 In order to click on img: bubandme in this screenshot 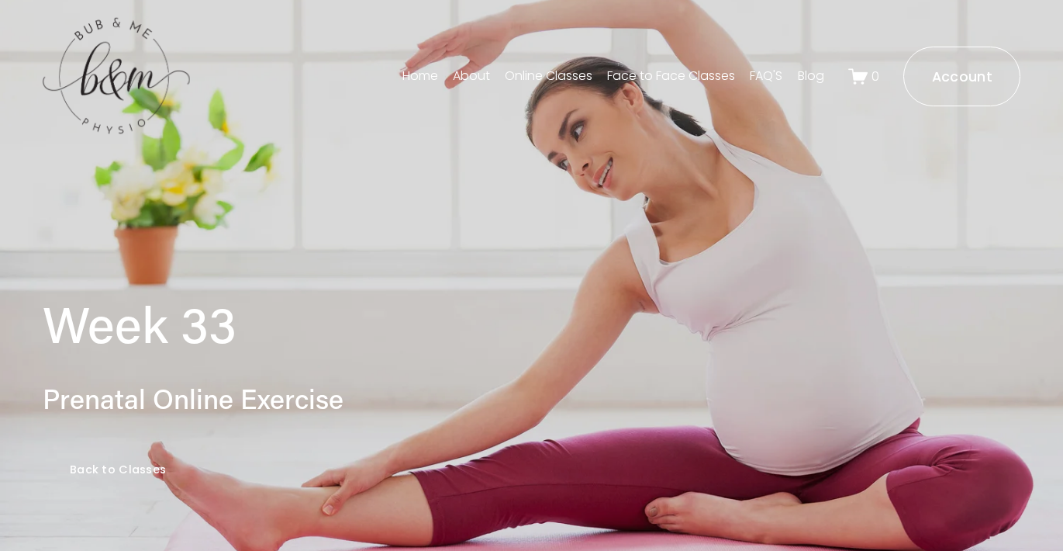, I will do `click(116, 76)`.